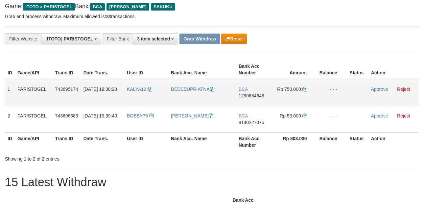  What do you see at coordinates (107, 16) in the screenshot?
I see `strong: 10` at bounding box center [107, 16].